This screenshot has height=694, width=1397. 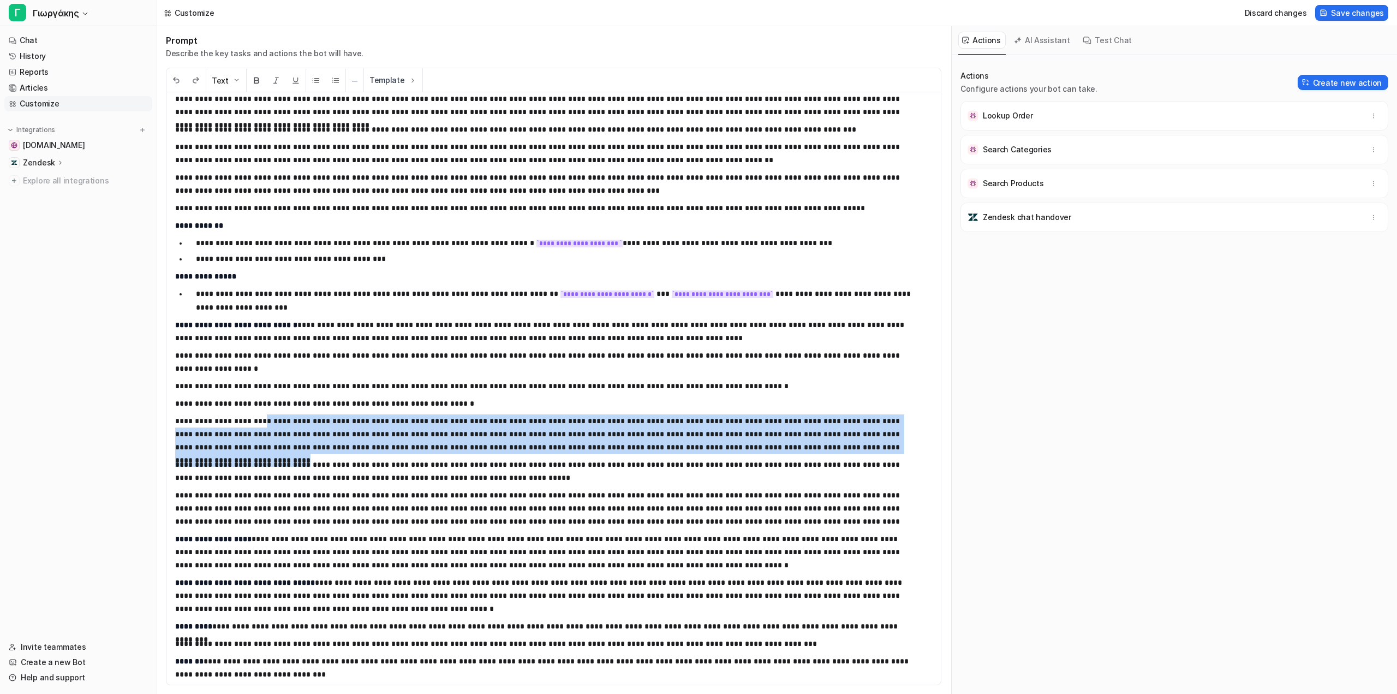 I want to click on button: Template, so click(x=393, y=80).